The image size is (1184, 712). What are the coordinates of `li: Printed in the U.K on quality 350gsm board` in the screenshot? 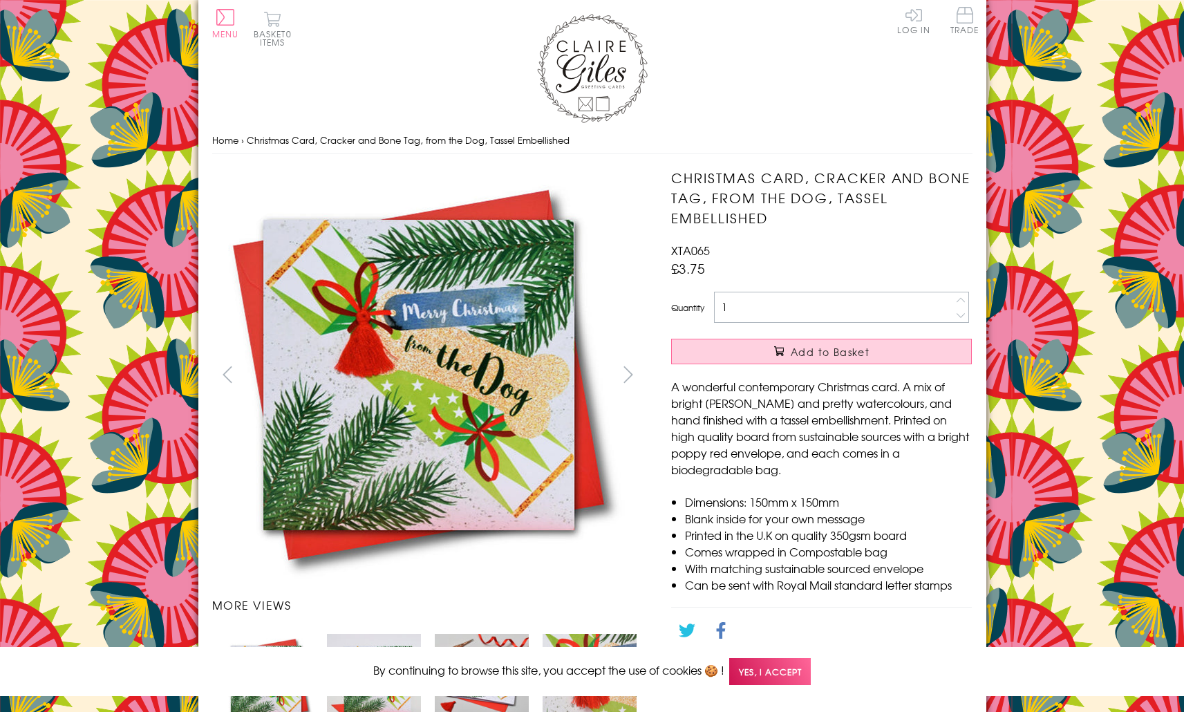 It's located at (828, 535).